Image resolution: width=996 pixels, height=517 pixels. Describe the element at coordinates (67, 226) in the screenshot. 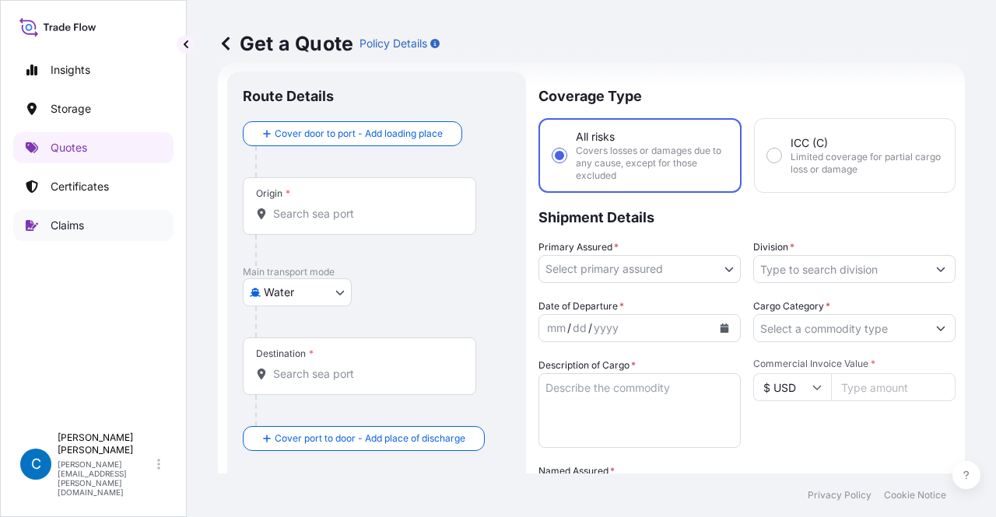

I see `p: Claims` at that location.